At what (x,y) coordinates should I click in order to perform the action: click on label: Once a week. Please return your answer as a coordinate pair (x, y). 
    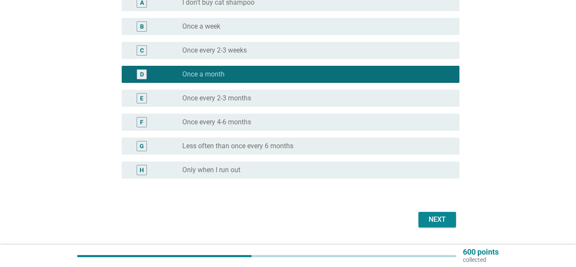
    Looking at the image, I should click on (201, 26).